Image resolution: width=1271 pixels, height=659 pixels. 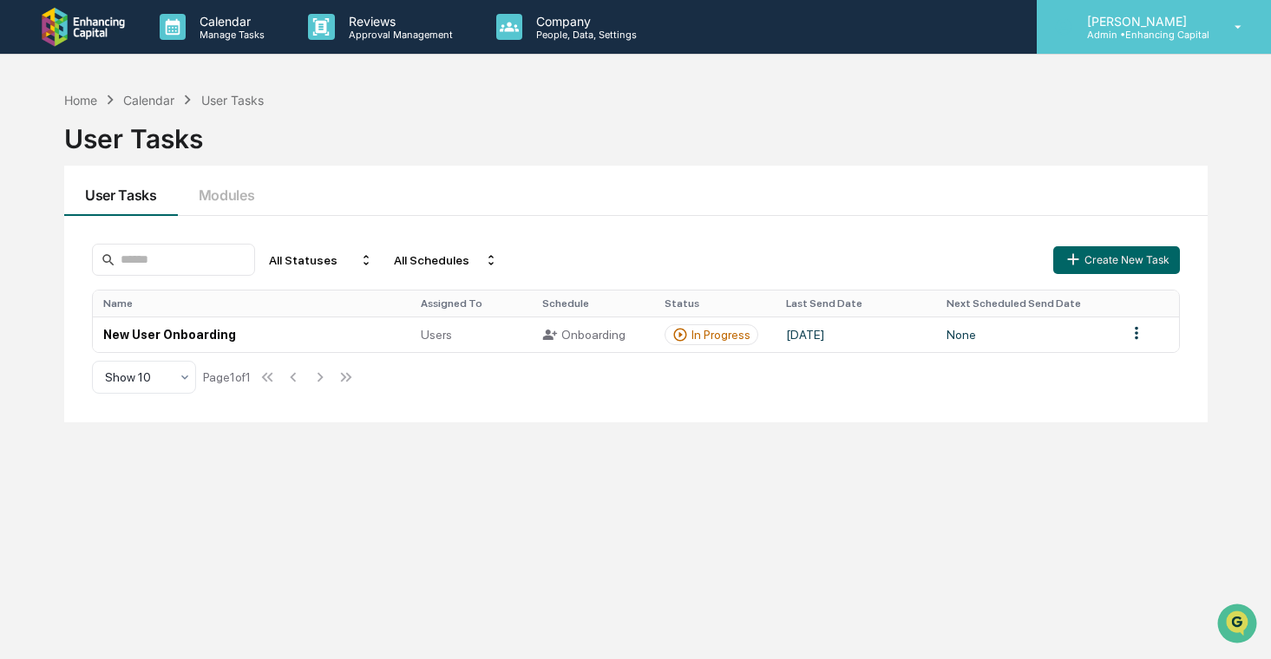 What do you see at coordinates (471, 304) in the screenshot?
I see `th: Assigned To` at bounding box center [471, 304].